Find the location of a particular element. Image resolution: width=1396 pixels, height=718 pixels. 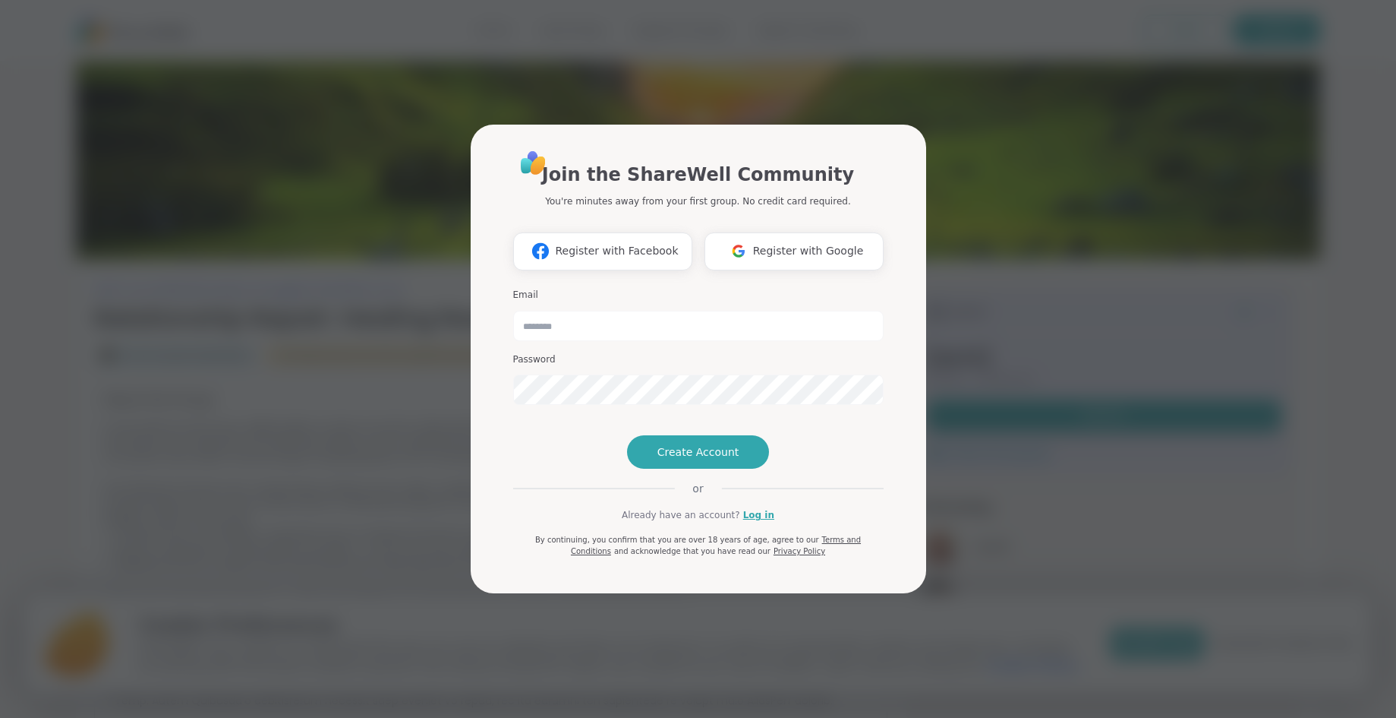

span: or is located at coordinates (698, 488).